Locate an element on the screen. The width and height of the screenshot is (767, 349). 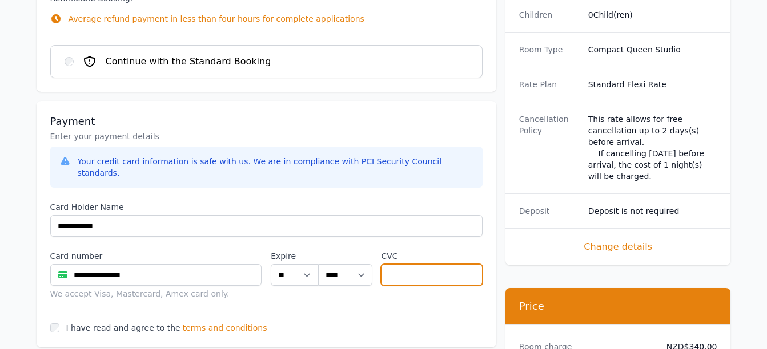
h3: Price is located at coordinates (618, 307).